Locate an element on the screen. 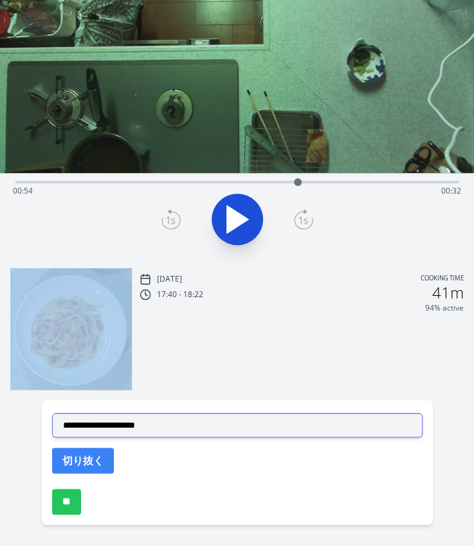 This screenshot has height=546, width=474. p: Cooking time is located at coordinates (442, 279).